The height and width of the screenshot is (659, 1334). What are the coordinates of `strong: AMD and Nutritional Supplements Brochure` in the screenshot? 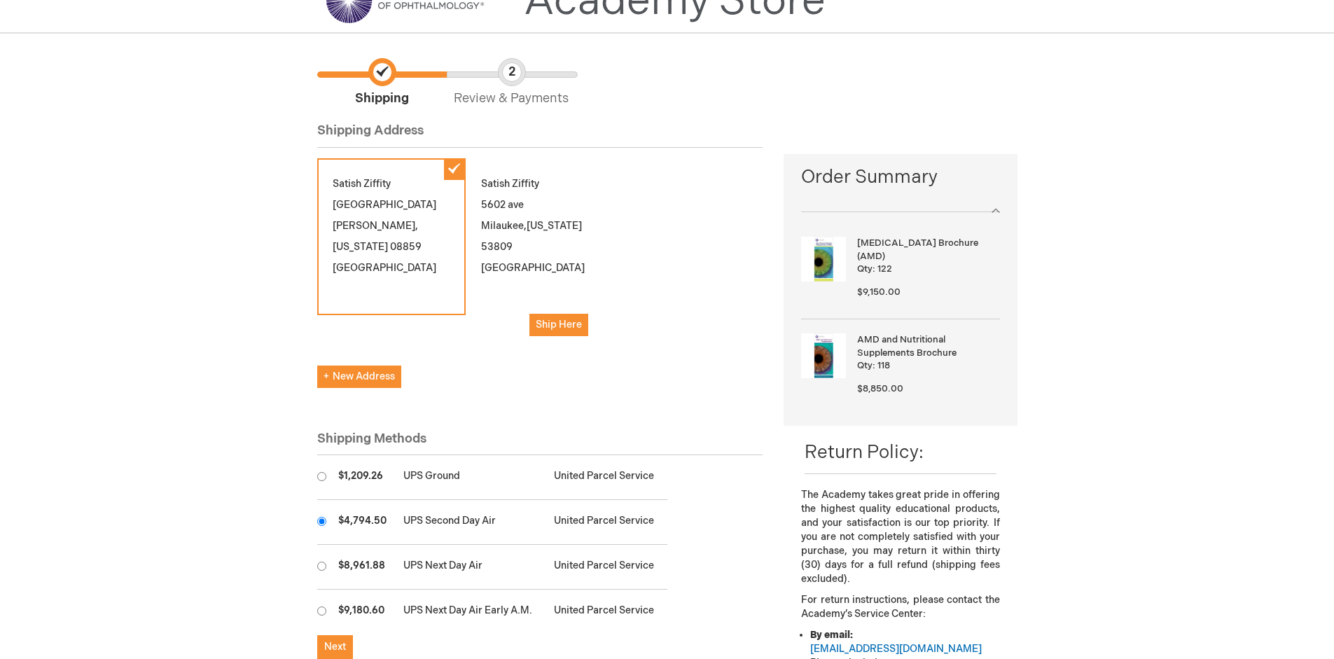 It's located at (926, 346).